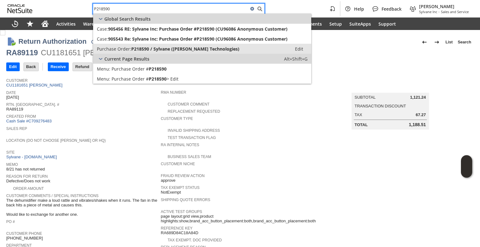 The width and height of the screenshot is (480, 247). Describe the element at coordinates (10, 222) in the screenshot. I see `a: PO #` at that location.